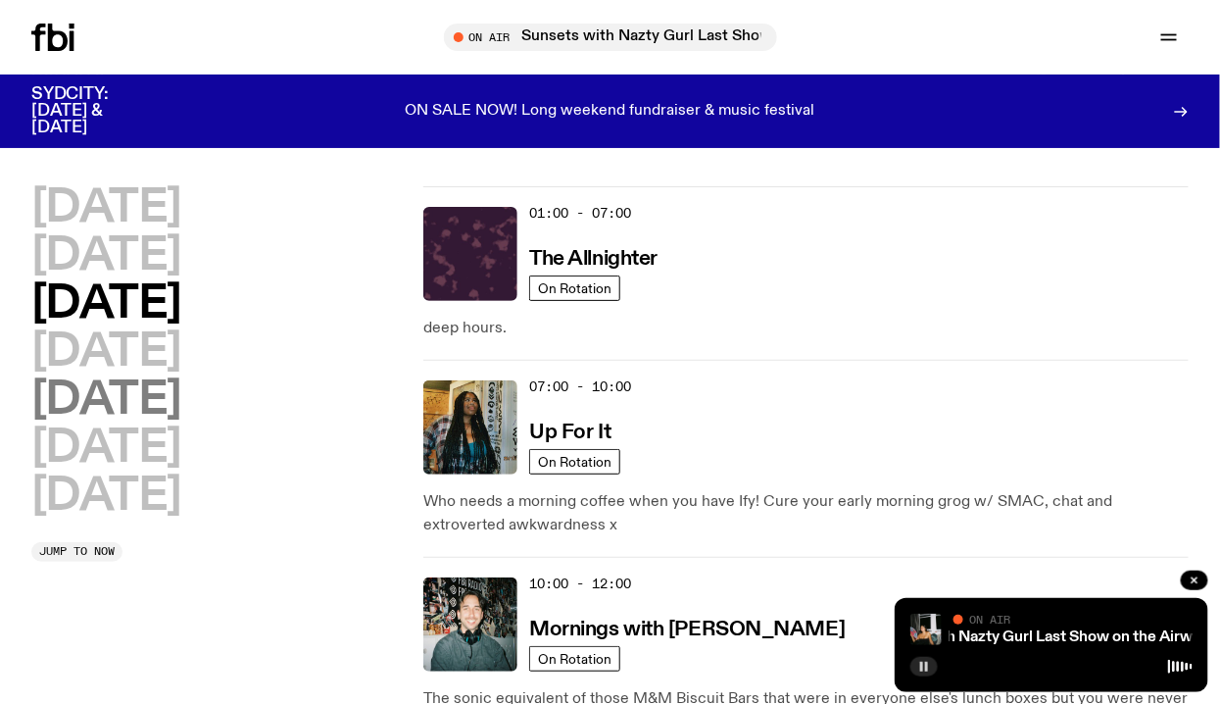 Image resolution: width=1220 pixels, height=704 pixels. What do you see at coordinates (569, 430) in the screenshot?
I see `a: Up For It` at bounding box center [569, 430].